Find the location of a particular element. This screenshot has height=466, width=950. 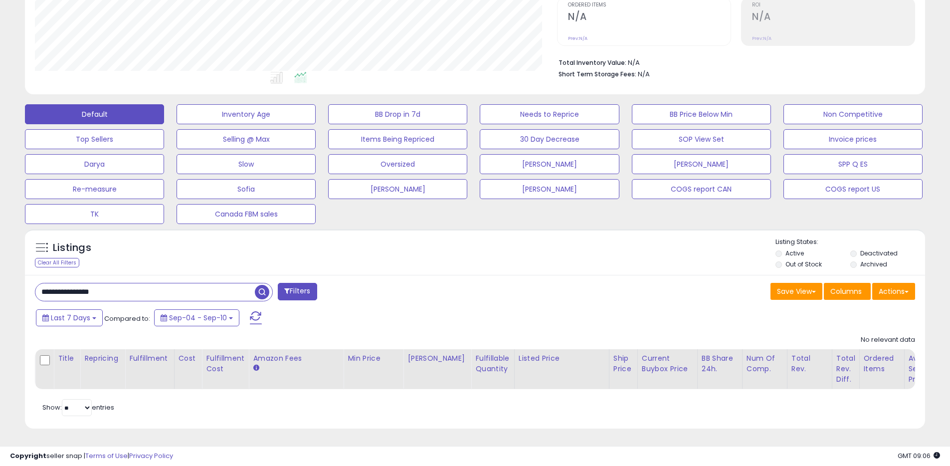

span: Columns is located at coordinates (845, 291).